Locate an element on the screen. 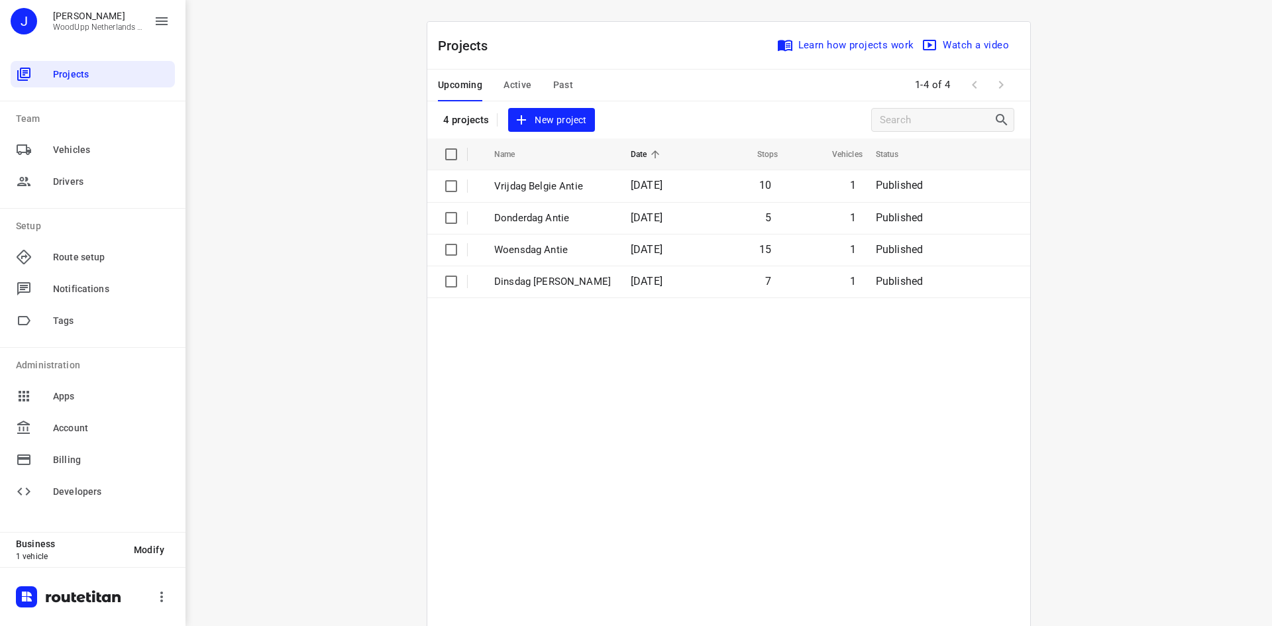 Image resolution: width=1272 pixels, height=626 pixels. span: Developers is located at coordinates (111, 491).